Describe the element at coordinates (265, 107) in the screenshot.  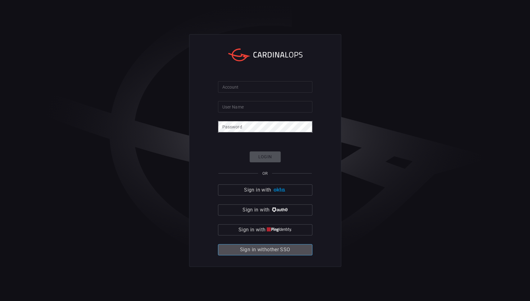
I see `input: Type your user name` at that location.